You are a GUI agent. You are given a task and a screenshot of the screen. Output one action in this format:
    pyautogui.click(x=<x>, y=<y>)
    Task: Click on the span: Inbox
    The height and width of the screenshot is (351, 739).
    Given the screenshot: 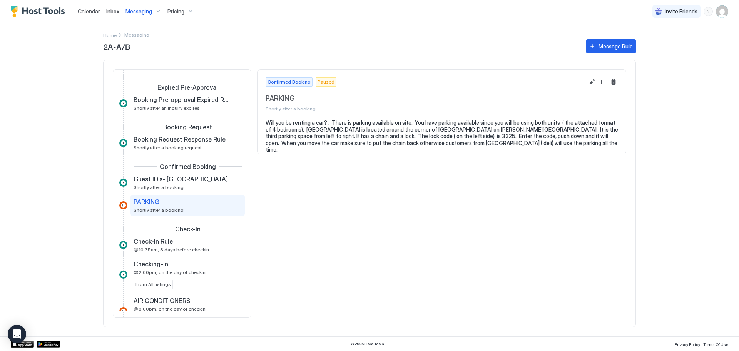 What is the action you would take?
    pyautogui.click(x=113, y=11)
    